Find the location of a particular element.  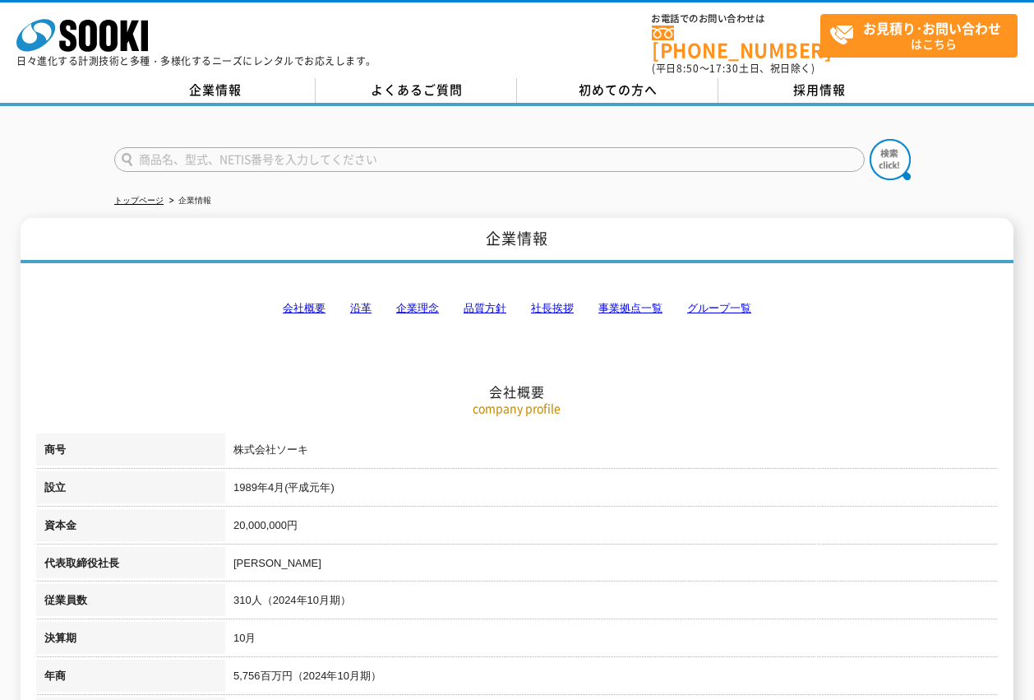

p: company profile is located at coordinates (517, 408).